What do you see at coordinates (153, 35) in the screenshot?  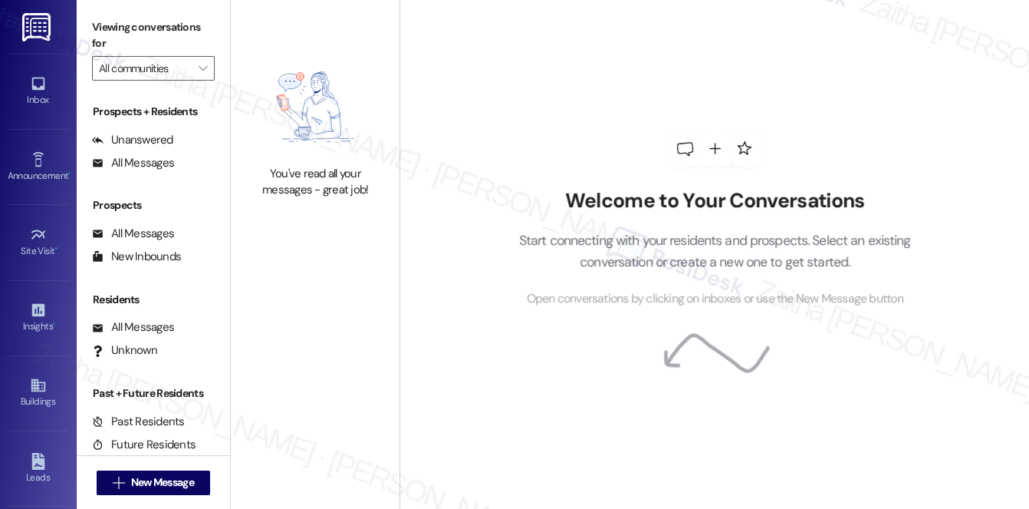 I see `label: Viewing conversations for` at bounding box center [153, 35].